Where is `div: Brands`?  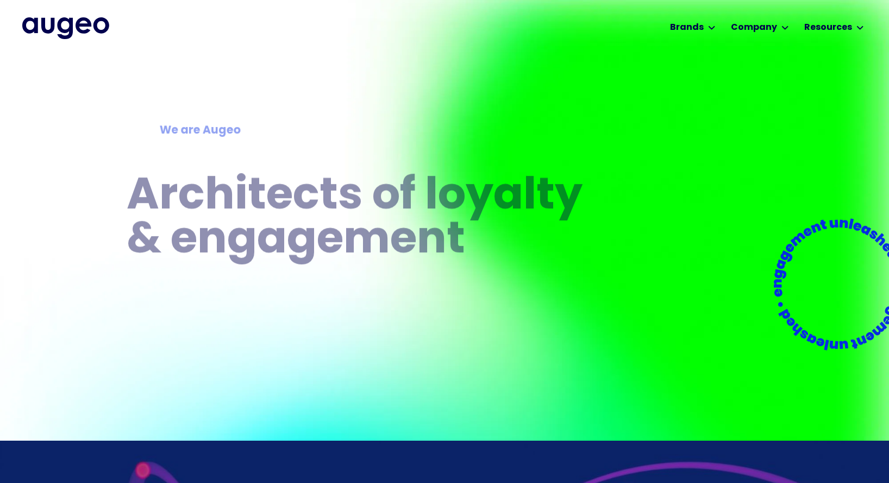
div: Brands is located at coordinates (687, 28).